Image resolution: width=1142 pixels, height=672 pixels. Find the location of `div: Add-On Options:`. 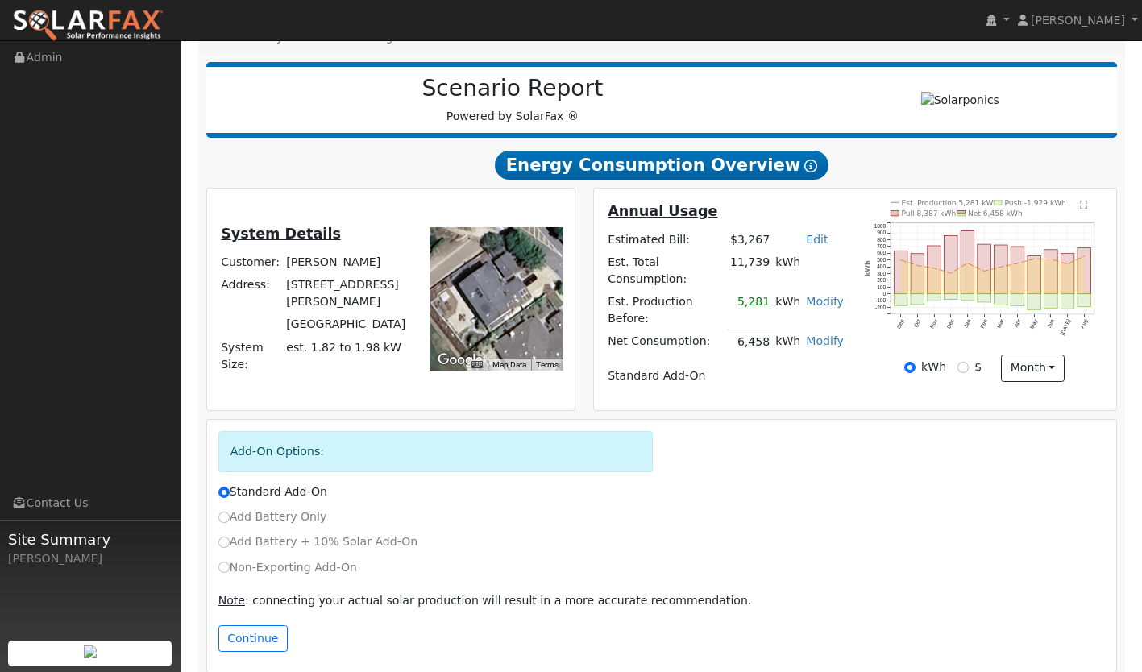

div: Add-On Options: is located at coordinates (436, 451).